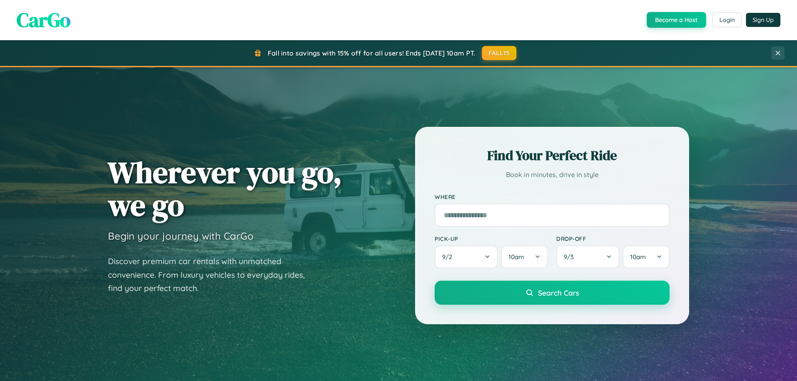 The height and width of the screenshot is (381, 797). Describe the element at coordinates (727, 20) in the screenshot. I see `button: Login` at that location.